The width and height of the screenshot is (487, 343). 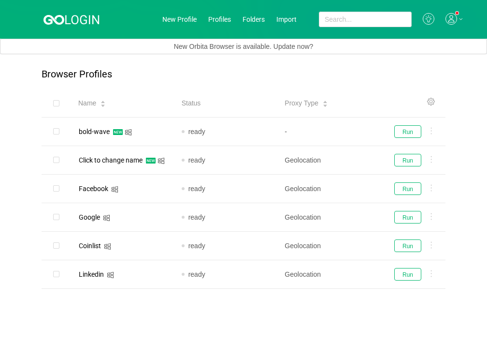 What do you see at coordinates (87, 103) in the screenshot?
I see `span: Name` at bounding box center [87, 103].